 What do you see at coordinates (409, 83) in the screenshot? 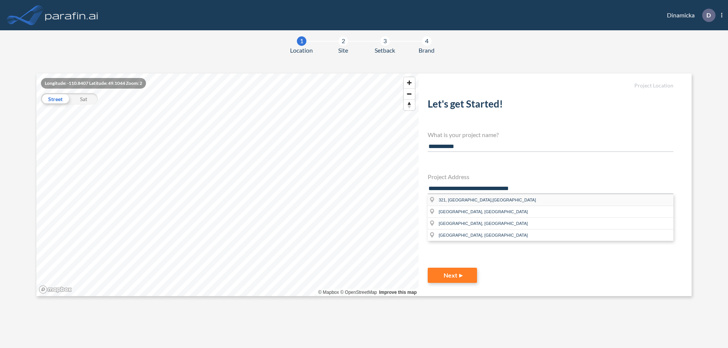
I see `button: Zoom in` at bounding box center [409, 83].